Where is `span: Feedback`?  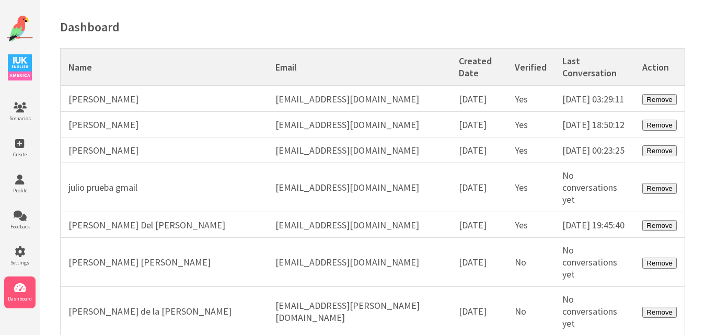
span: Feedback is located at coordinates (20, 226).